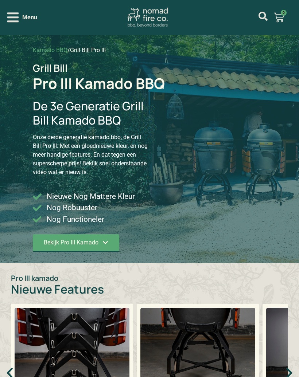 The image size is (299, 377). I want to click on a: 0, so click(279, 17).